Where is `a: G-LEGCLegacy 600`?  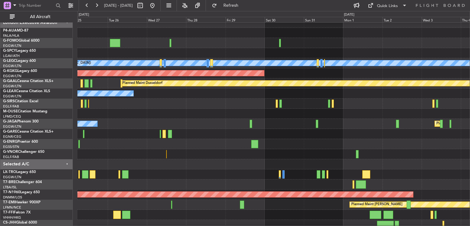 a: G-LEGCLegacy 600 is located at coordinates (19, 61).